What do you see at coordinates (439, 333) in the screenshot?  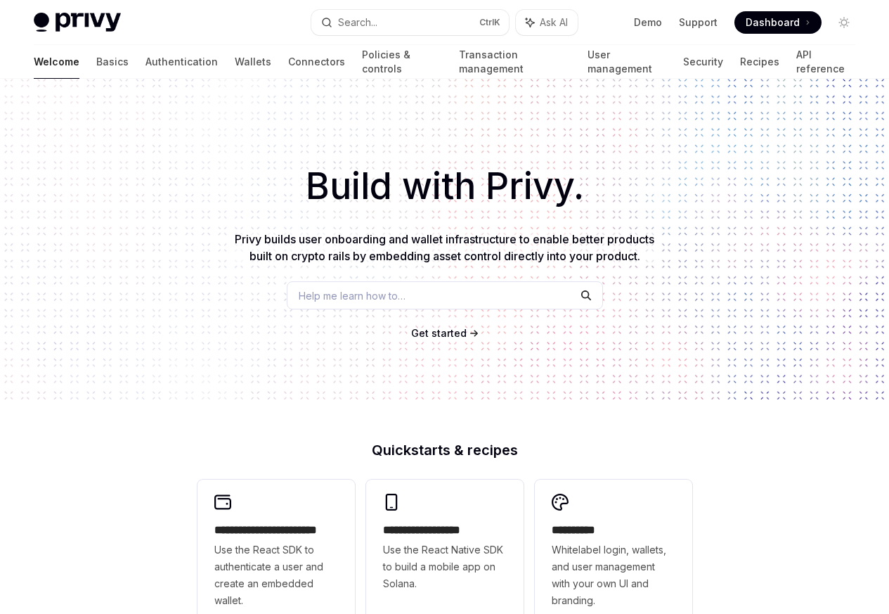 I see `span: Get started` at bounding box center [439, 333].